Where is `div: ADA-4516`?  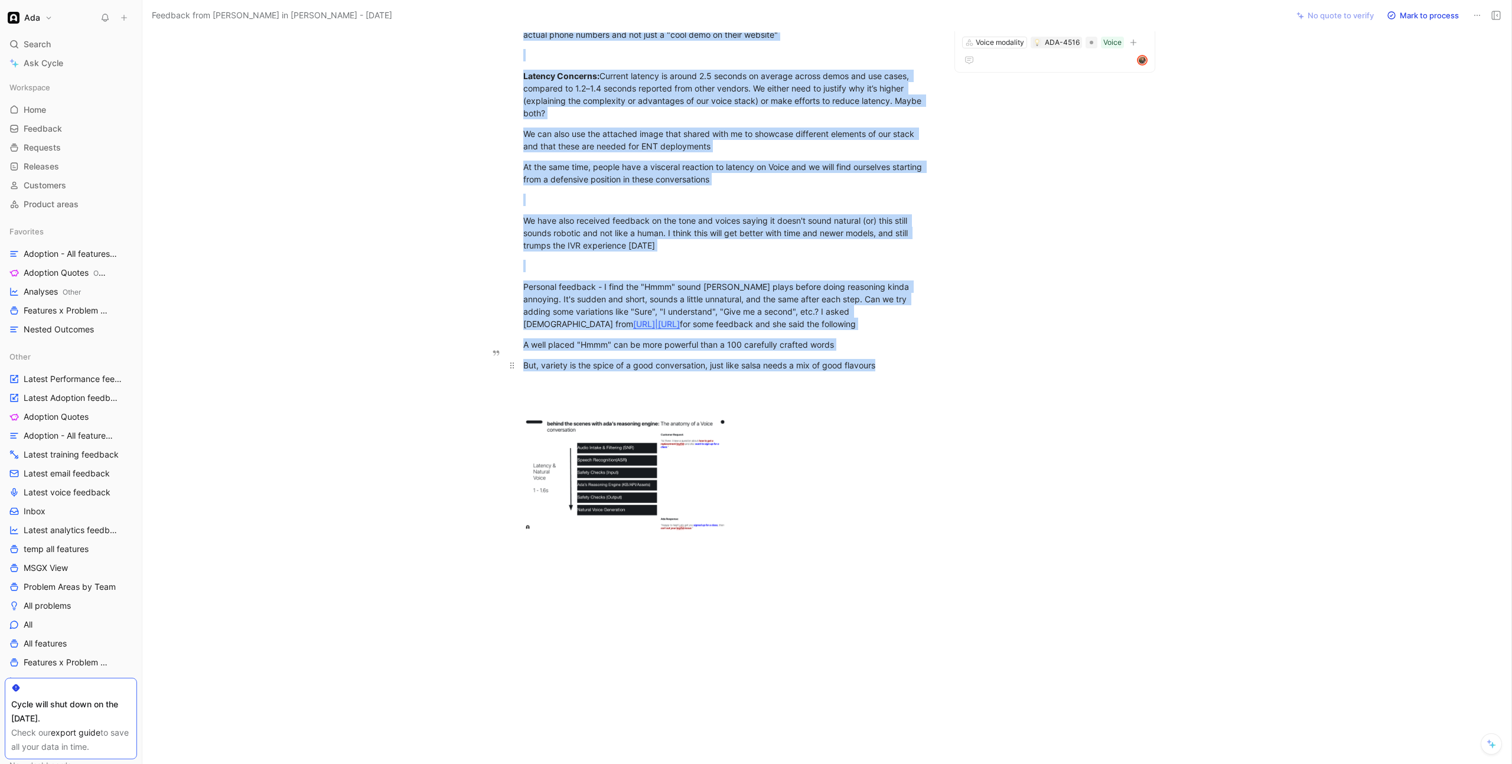 div: ADA-4516 is located at coordinates (1062, 43).